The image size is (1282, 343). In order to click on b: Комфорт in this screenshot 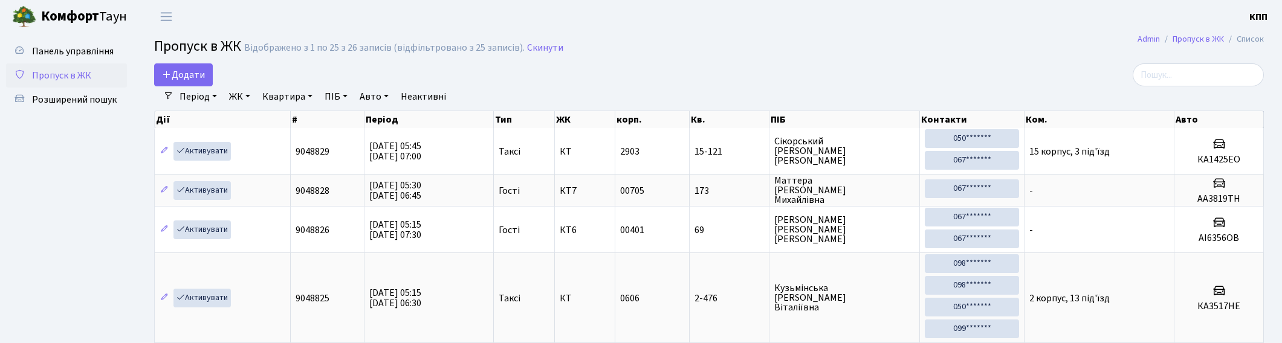, I will do `click(70, 16)`.